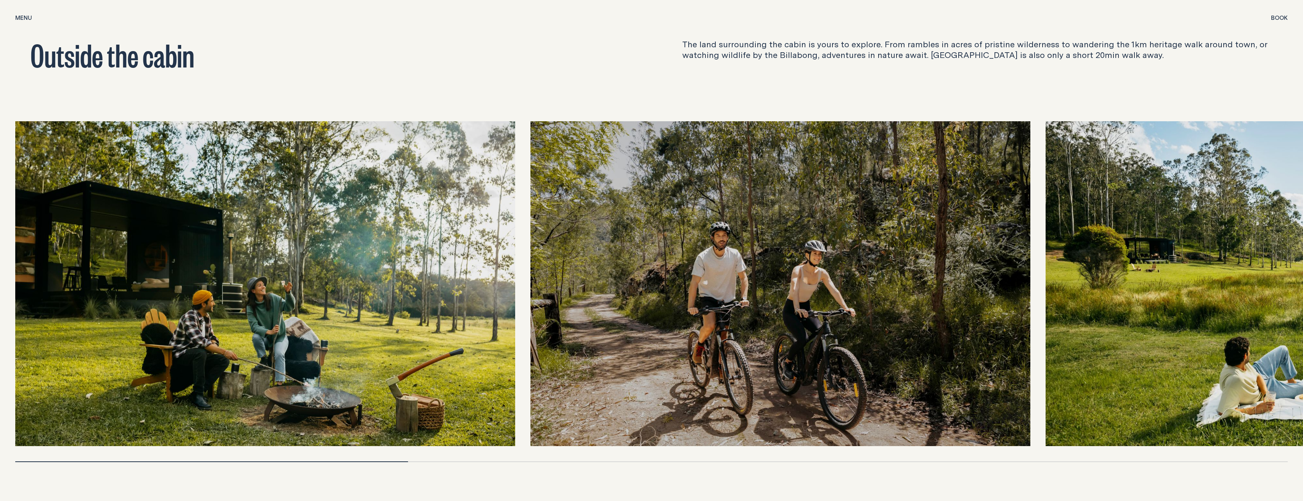 Image resolution: width=1303 pixels, height=501 pixels. Describe the element at coordinates (326, 54) in the screenshot. I see `h2: Outside the cabin` at that location.